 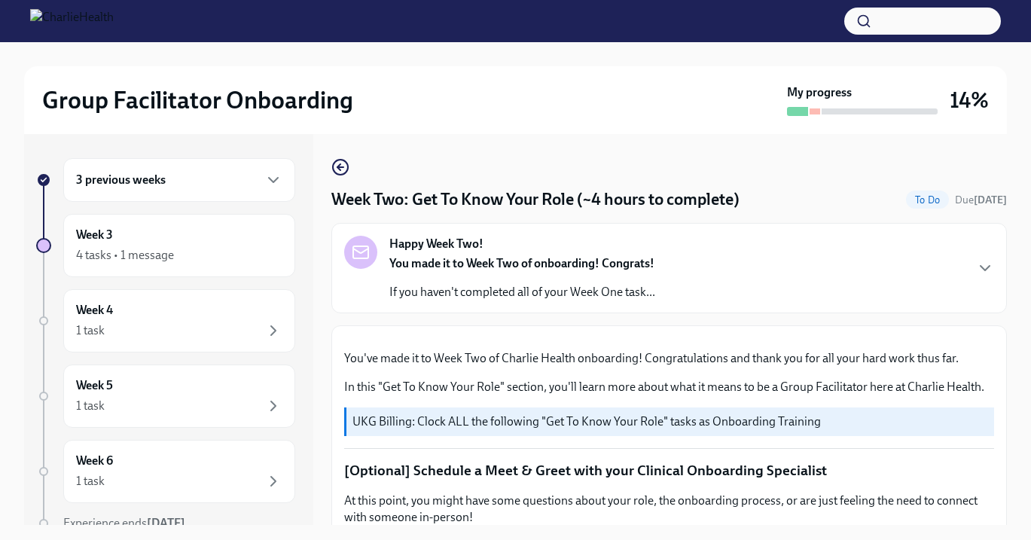 What do you see at coordinates (535, 200) in the screenshot?
I see `h4: Week Two: Get To Know Your Role (~4 hours to complete)` at bounding box center [535, 200].